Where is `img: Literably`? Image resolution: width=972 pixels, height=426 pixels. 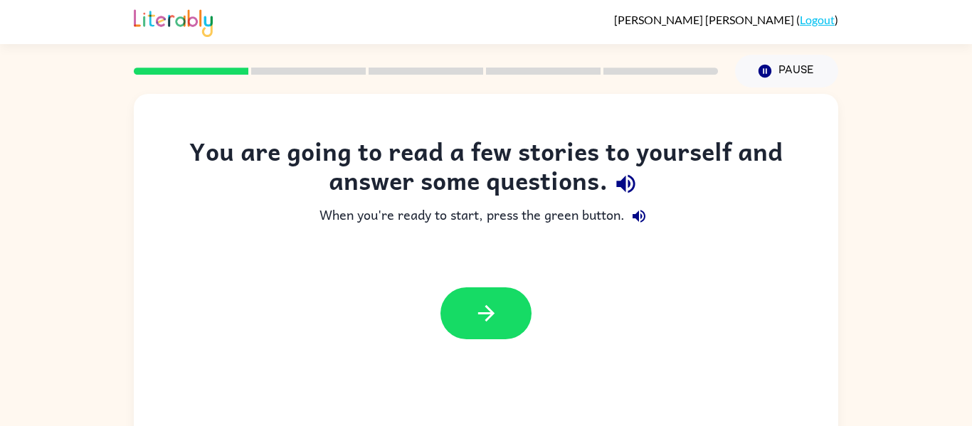 img: Literably is located at coordinates (173, 21).